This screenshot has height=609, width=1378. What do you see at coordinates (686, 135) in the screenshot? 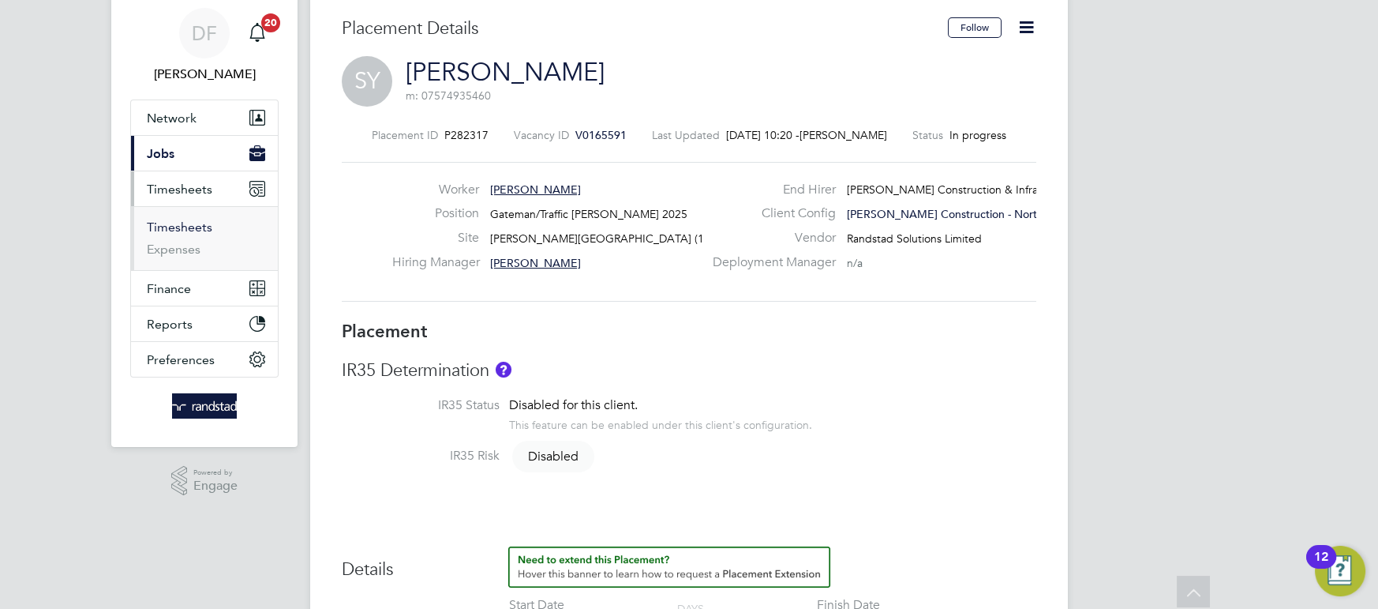
I see `label: Last Updated` at bounding box center [686, 135].